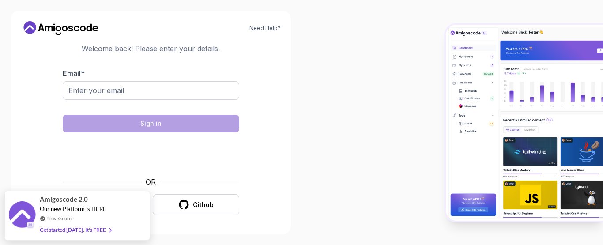 The width and height of the screenshot is (603, 245). I want to click on p: OR, so click(150, 182).